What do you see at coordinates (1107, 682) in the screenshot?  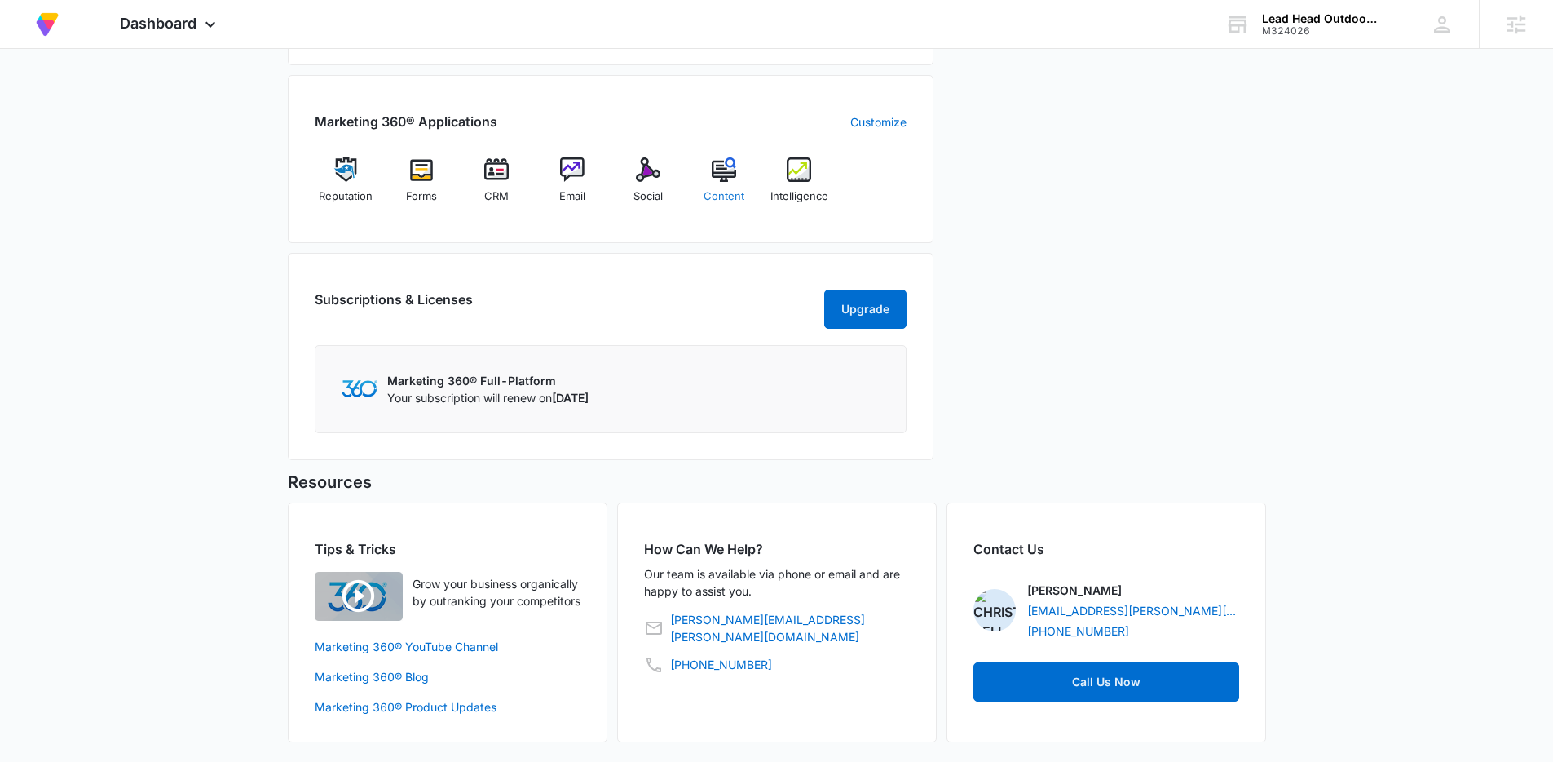 I see `button: Call Us Now` at bounding box center [1107, 682].